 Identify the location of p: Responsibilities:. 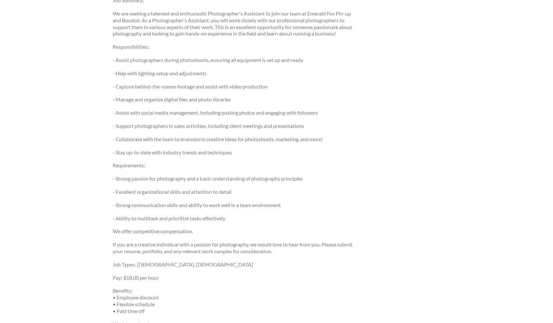
(234, 47).